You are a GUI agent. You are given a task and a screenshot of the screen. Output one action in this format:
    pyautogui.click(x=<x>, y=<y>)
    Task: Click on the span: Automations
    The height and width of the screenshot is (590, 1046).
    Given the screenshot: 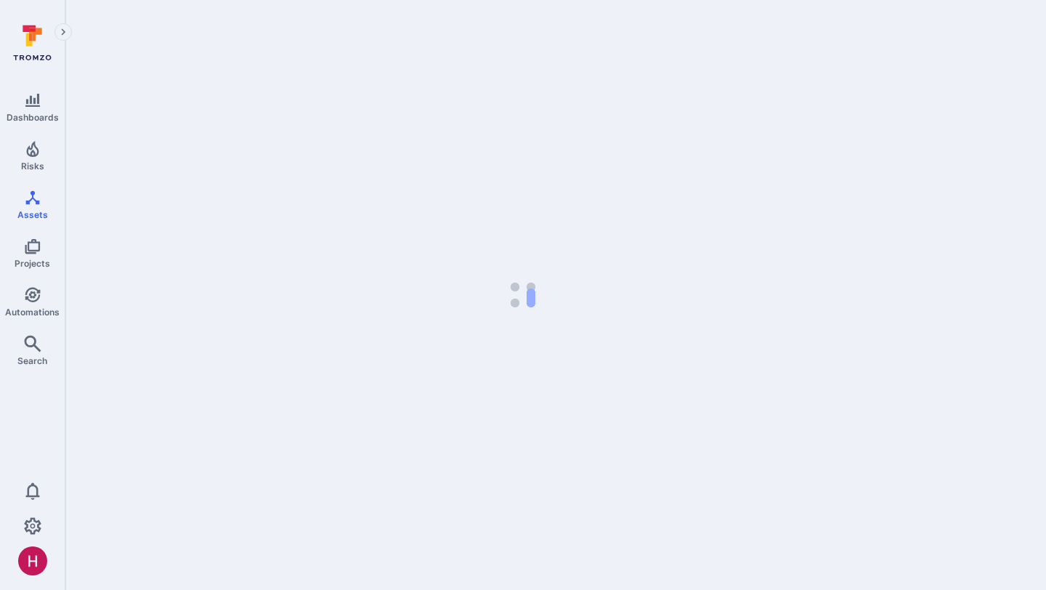 What is the action you would take?
    pyautogui.click(x=32, y=312)
    